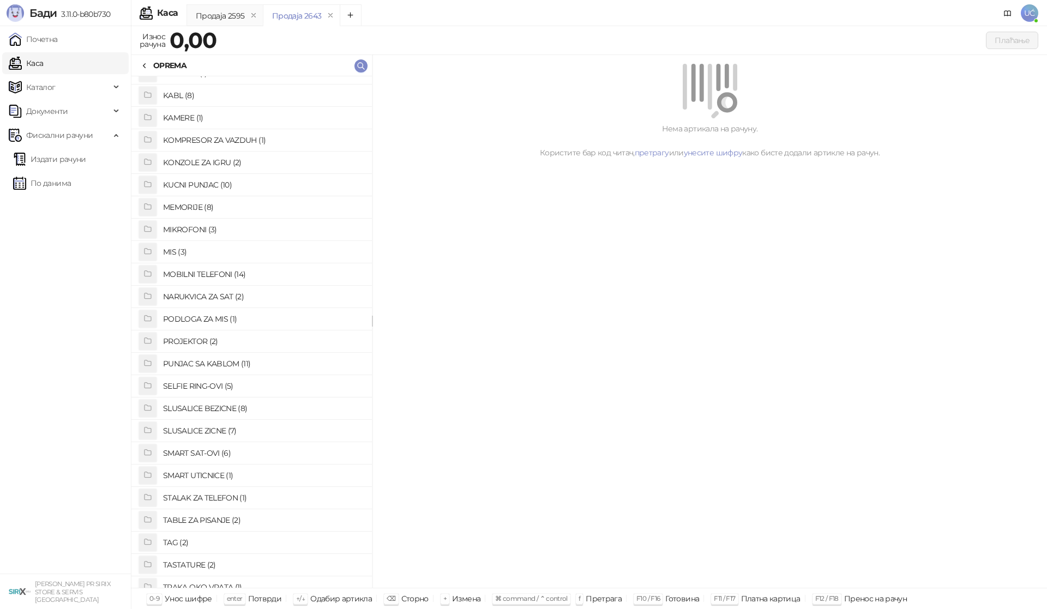  What do you see at coordinates (263, 252) in the screenshot?
I see `h4: MIS (3)` at bounding box center [263, 252].